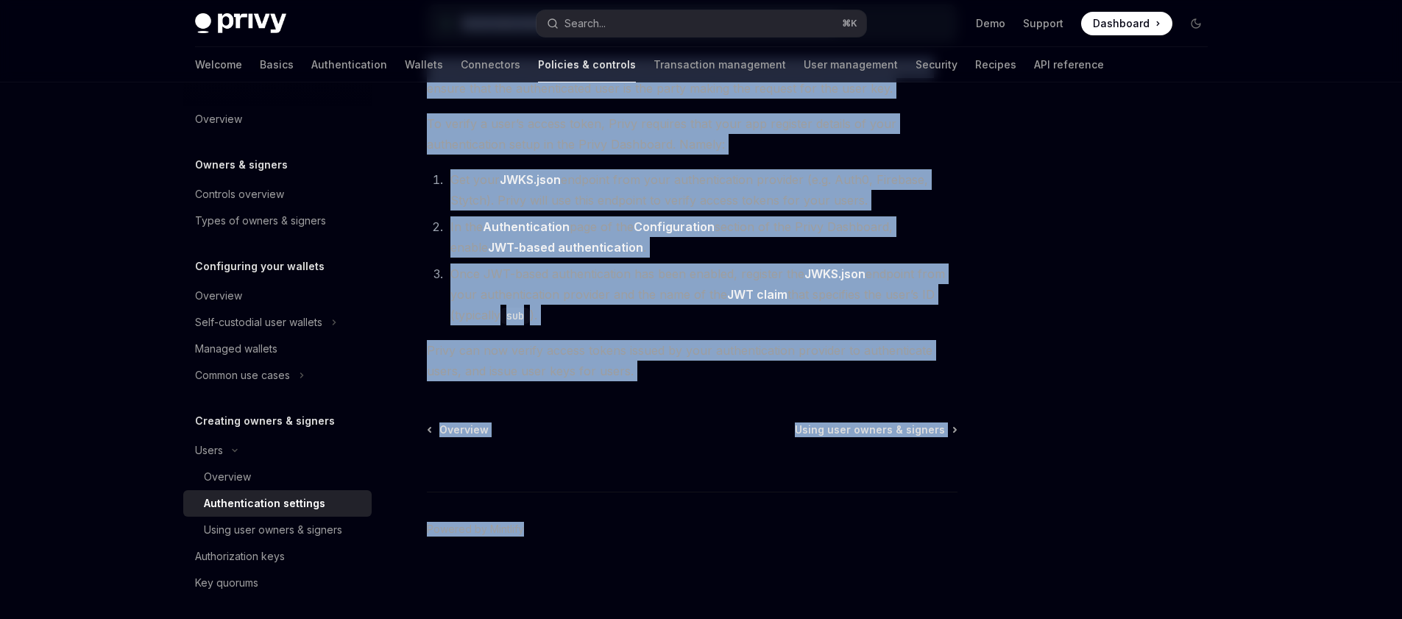 This screenshot has width=1402, height=619. I want to click on a: Controls overview, so click(278, 194).